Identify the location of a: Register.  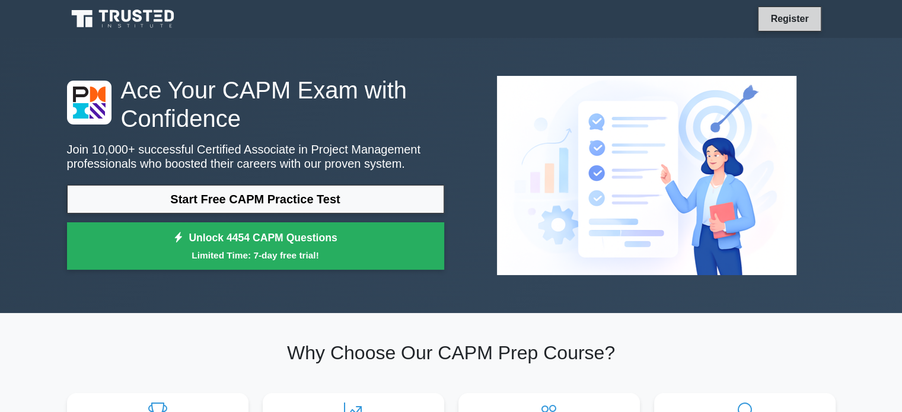
(790, 18).